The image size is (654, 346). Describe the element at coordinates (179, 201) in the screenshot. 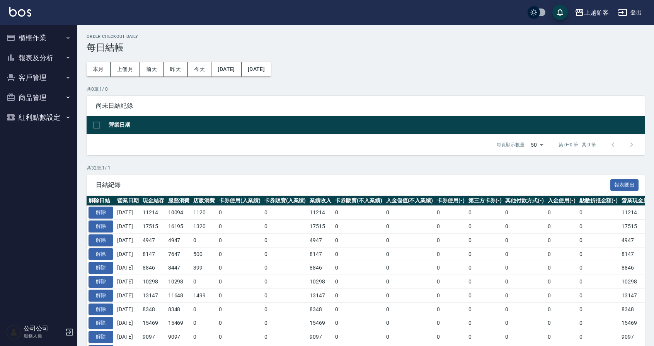

I see `th: 服務消費` at that location.